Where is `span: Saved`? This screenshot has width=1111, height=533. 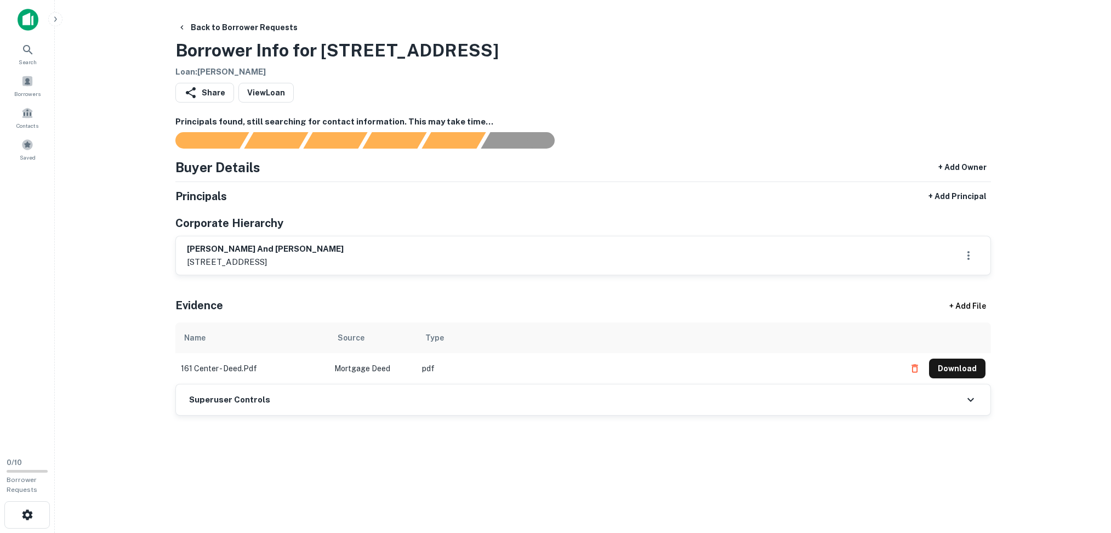 span: Saved is located at coordinates (27, 157).